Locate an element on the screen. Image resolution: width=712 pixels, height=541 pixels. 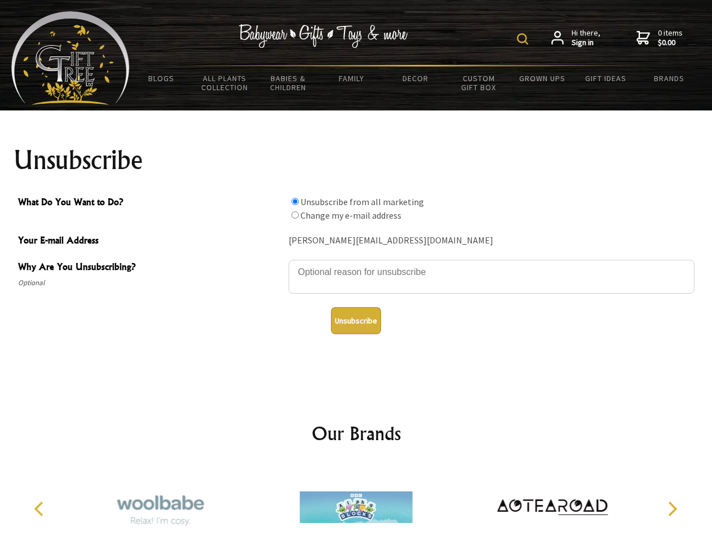
a: Babies & Children is located at coordinates (288, 83).